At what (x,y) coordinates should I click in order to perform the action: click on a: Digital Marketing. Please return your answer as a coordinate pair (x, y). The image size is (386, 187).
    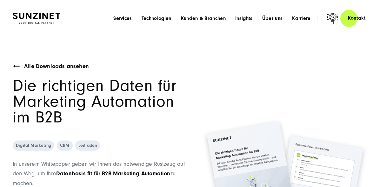
    Looking at the image, I should click on (33, 146).